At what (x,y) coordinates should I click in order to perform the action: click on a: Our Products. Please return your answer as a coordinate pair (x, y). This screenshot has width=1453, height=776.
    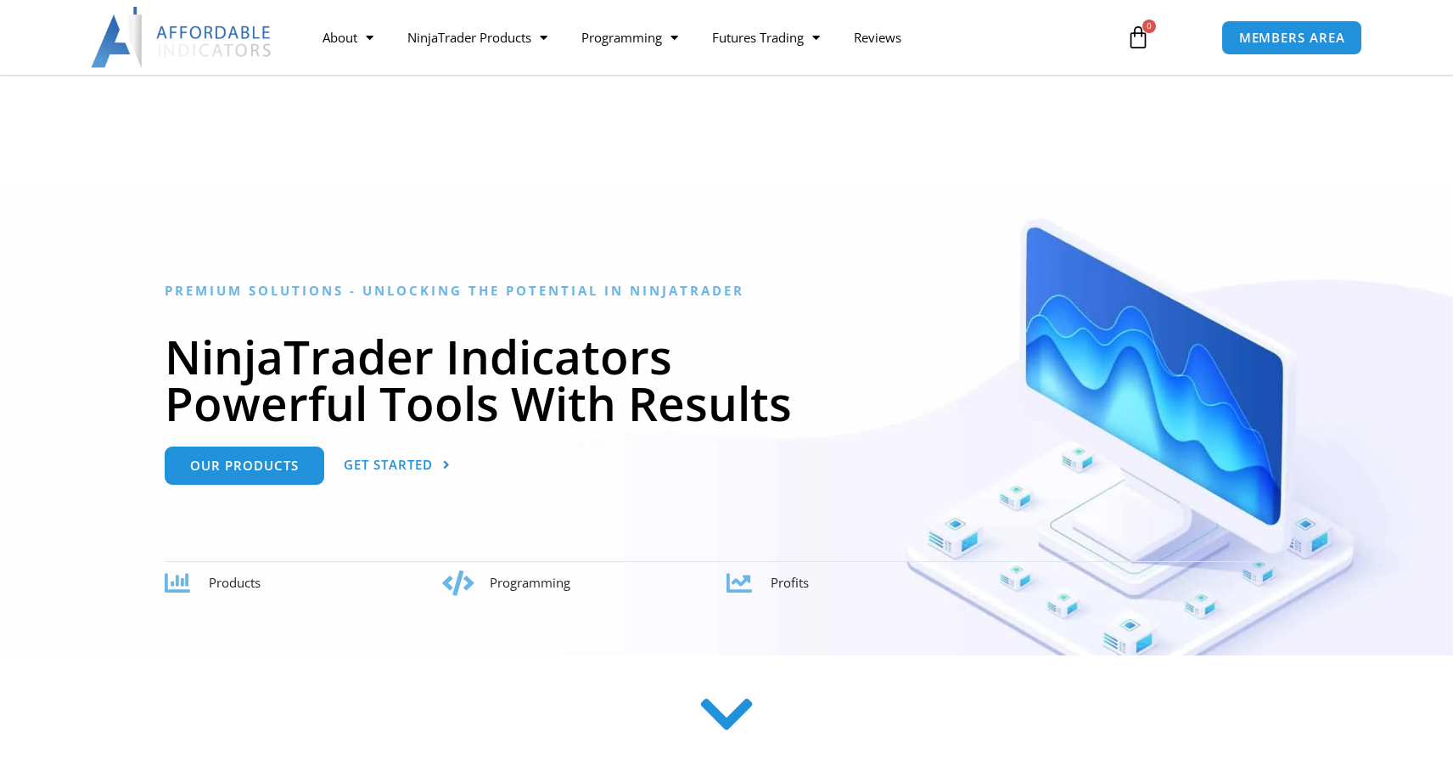
    Looking at the image, I should click on (244, 465).